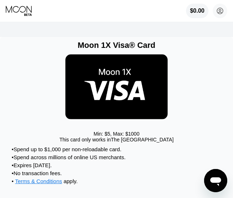  What do you see at coordinates (117, 157) in the screenshot?
I see `div: • Spend across millions of online US merchants.` at bounding box center [117, 157].